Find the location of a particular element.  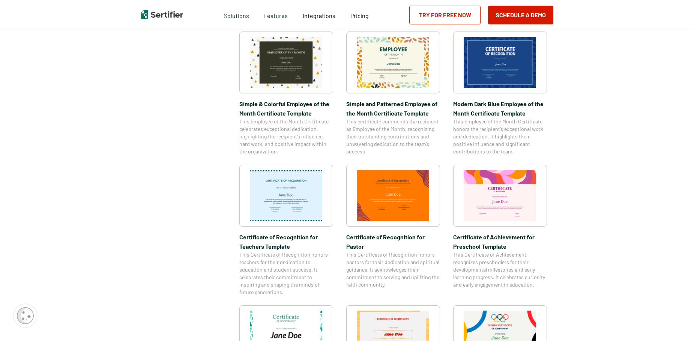

span: Features is located at coordinates (276, 15).